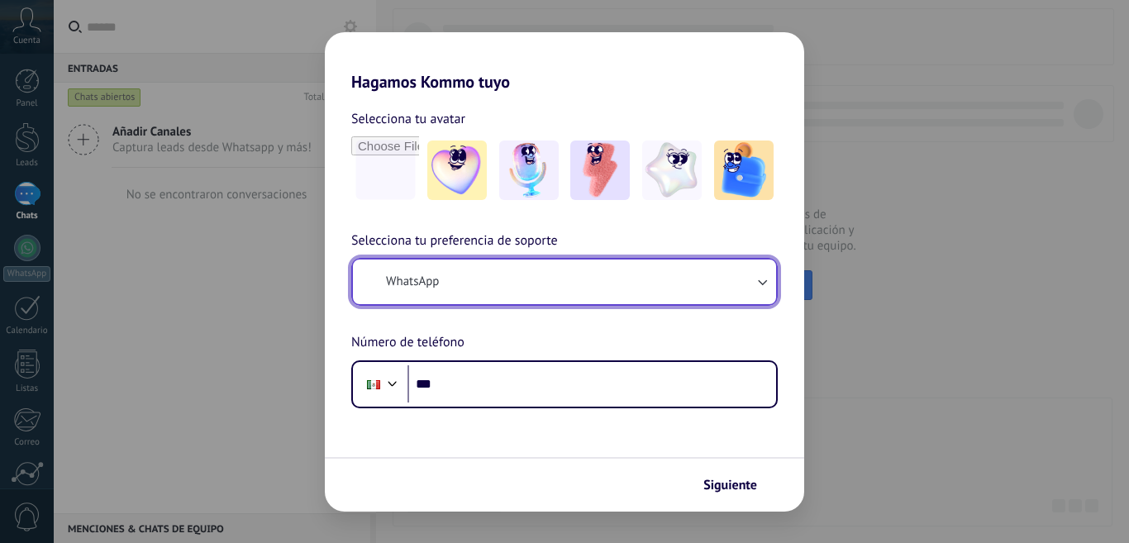  I want to click on span: Selecciona tu preferencia de soporte, so click(454, 241).